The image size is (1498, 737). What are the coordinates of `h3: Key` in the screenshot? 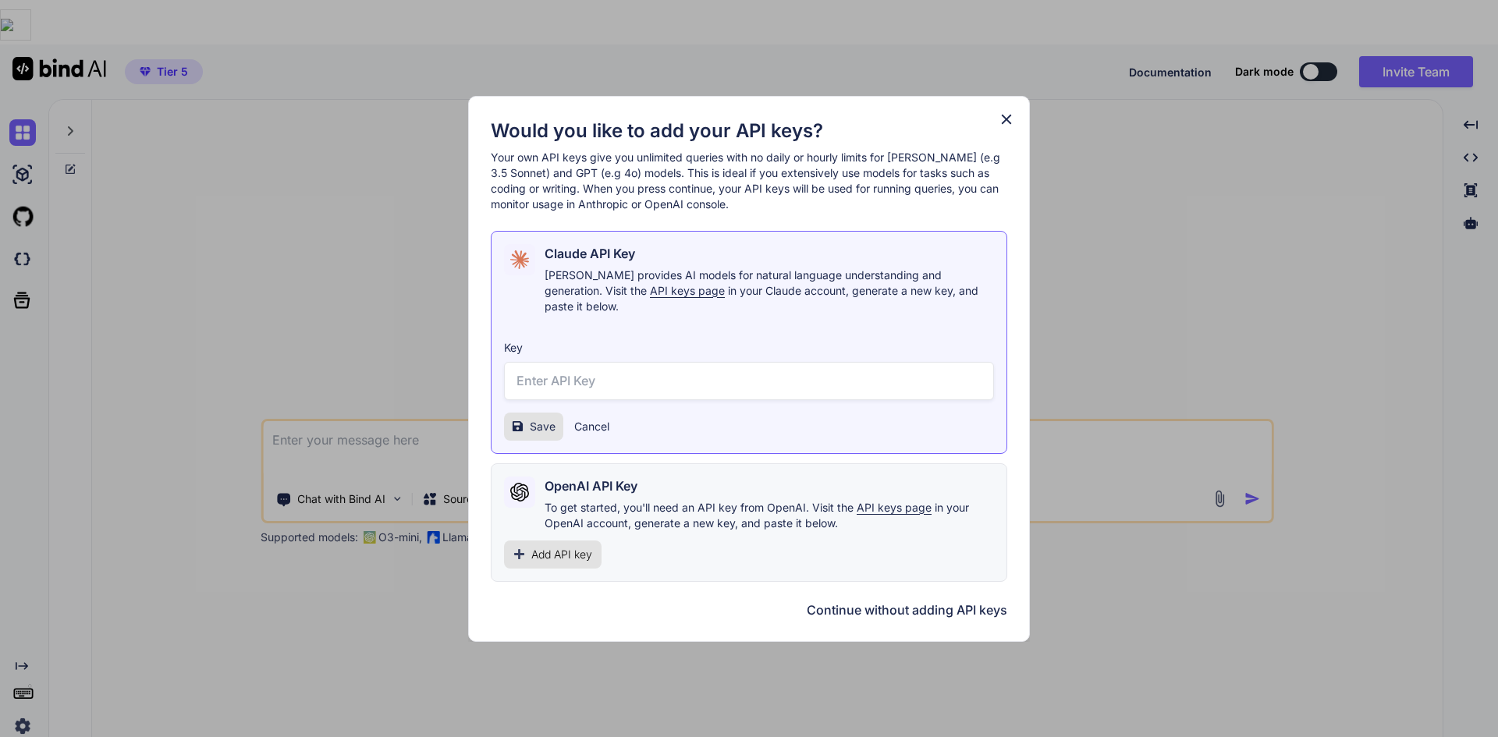 It's located at (749, 348).